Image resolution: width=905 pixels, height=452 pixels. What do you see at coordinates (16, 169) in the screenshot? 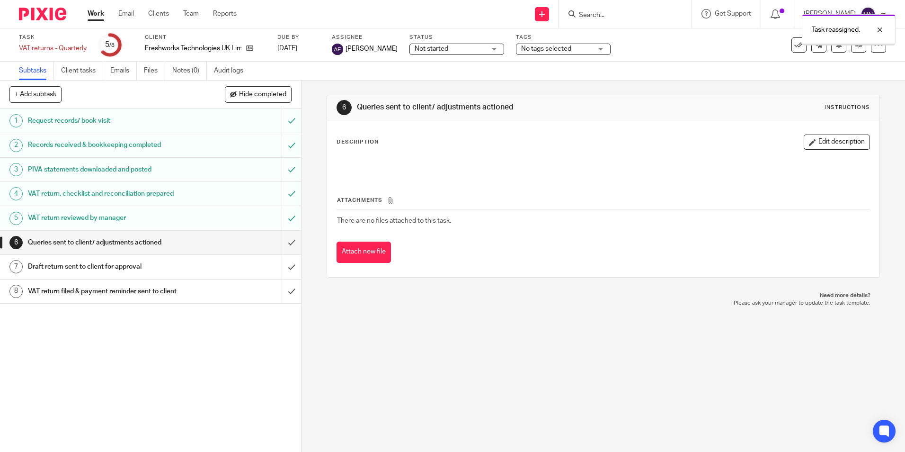
I see `div: 3` at bounding box center [16, 169].